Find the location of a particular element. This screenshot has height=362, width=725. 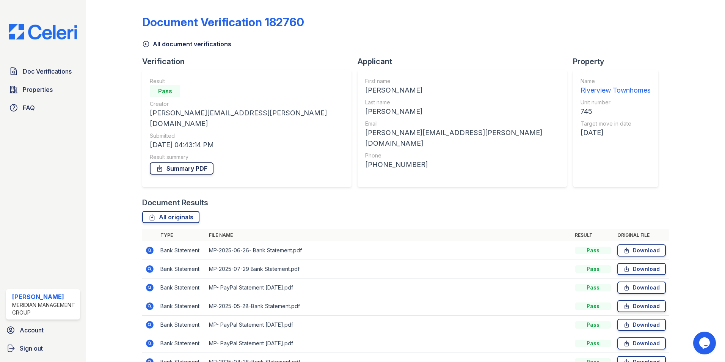

div: Result is located at coordinates (247, 81).